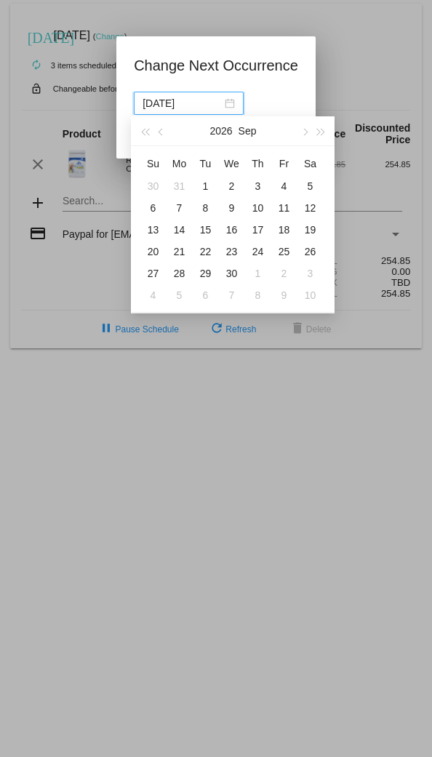 The height and width of the screenshot is (757, 432). I want to click on div: 11, so click(284, 208).